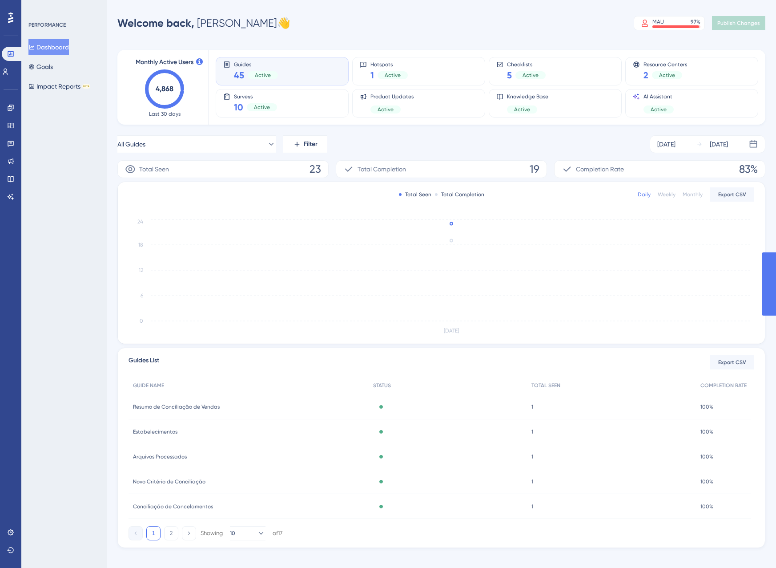 This screenshot has height=568, width=776. What do you see at coordinates (659, 97) in the screenshot?
I see `span: AI Assistant` at bounding box center [659, 97].